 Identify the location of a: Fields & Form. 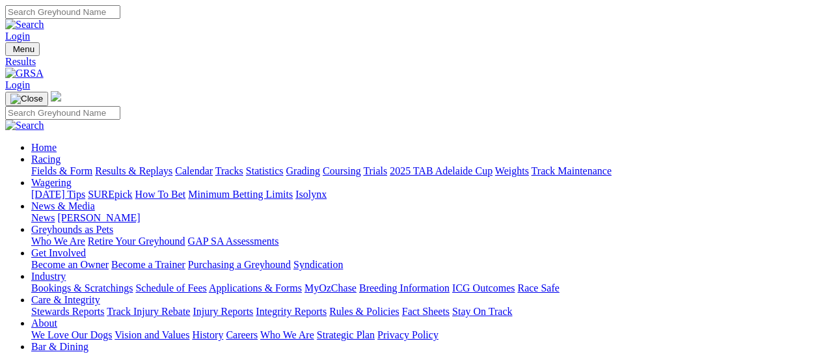
(62, 170).